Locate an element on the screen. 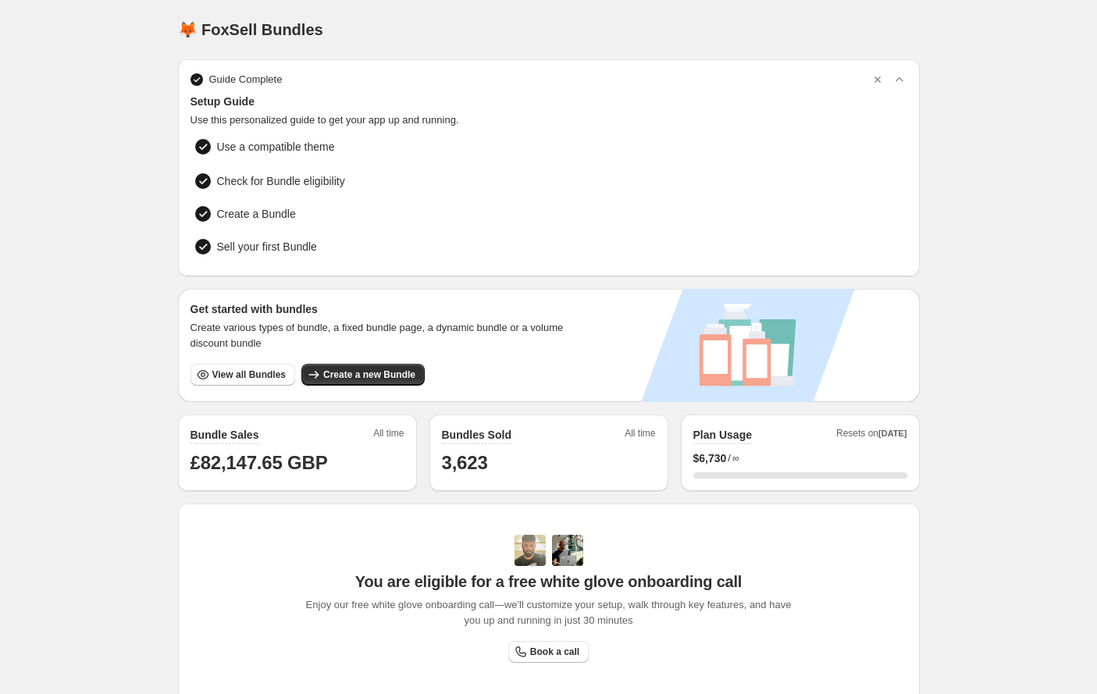 The height and width of the screenshot is (694, 1097). img: Prakhar is located at coordinates (568, 551).